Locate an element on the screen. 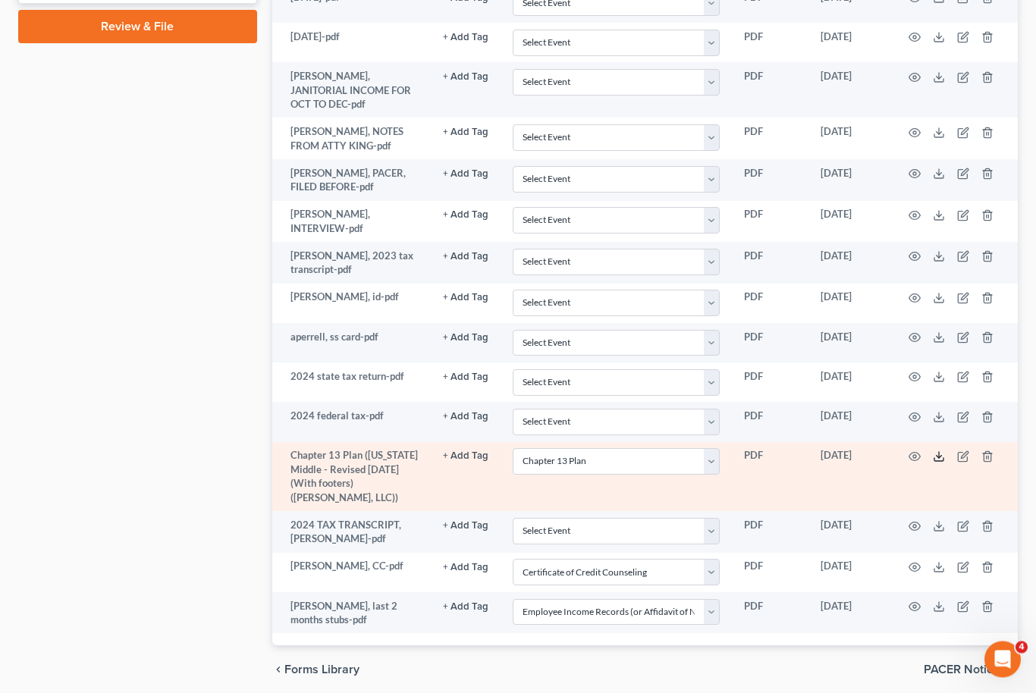 The height and width of the screenshot is (693, 1036). button: chevron_left Forms Library is located at coordinates (315, 670).